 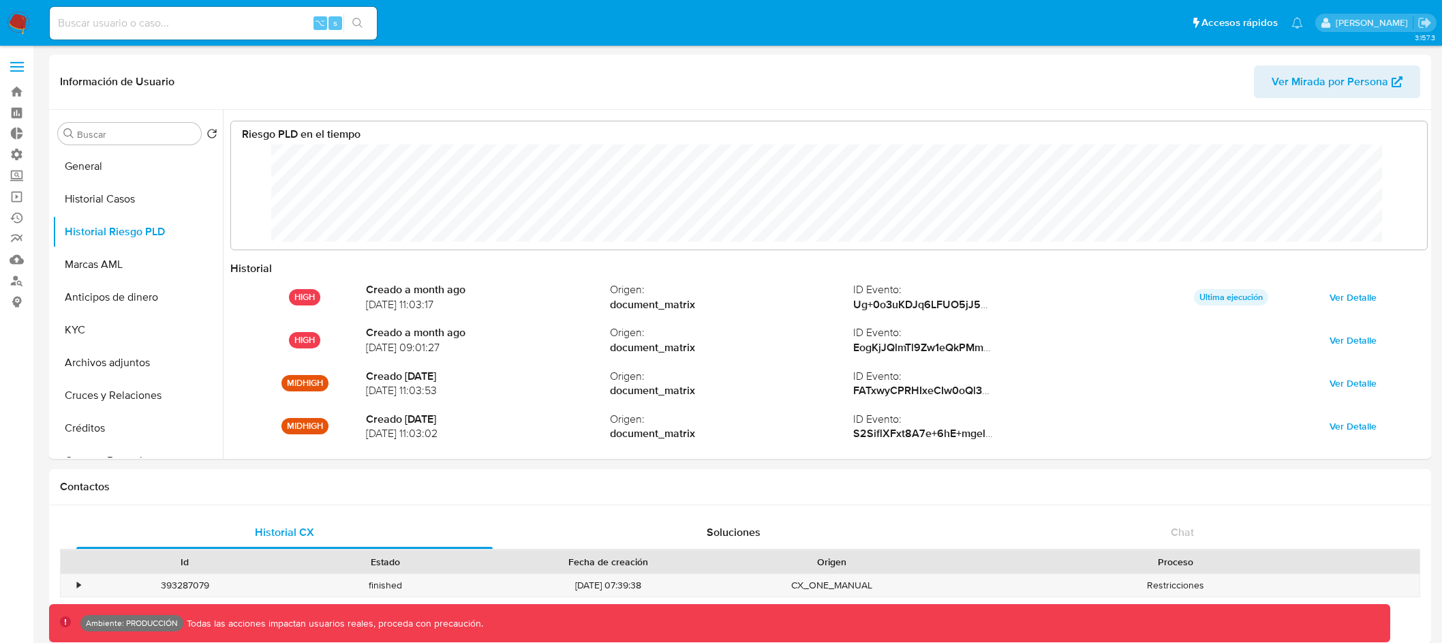 What do you see at coordinates (1176, 585) in the screenshot?
I see `div: Restricciones` at bounding box center [1176, 585].